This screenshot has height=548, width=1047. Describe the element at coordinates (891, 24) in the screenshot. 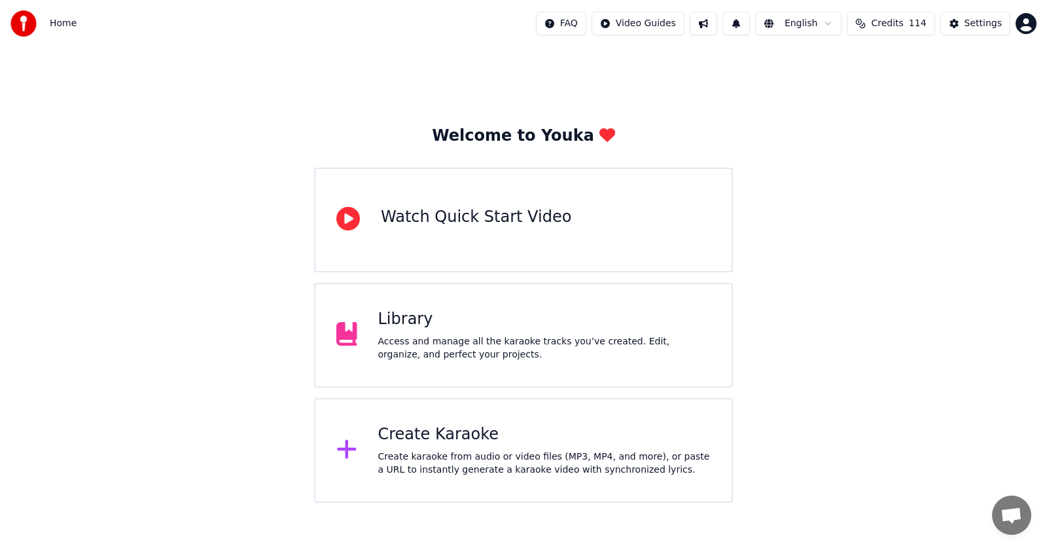

I see `button: Credits114` at that location.